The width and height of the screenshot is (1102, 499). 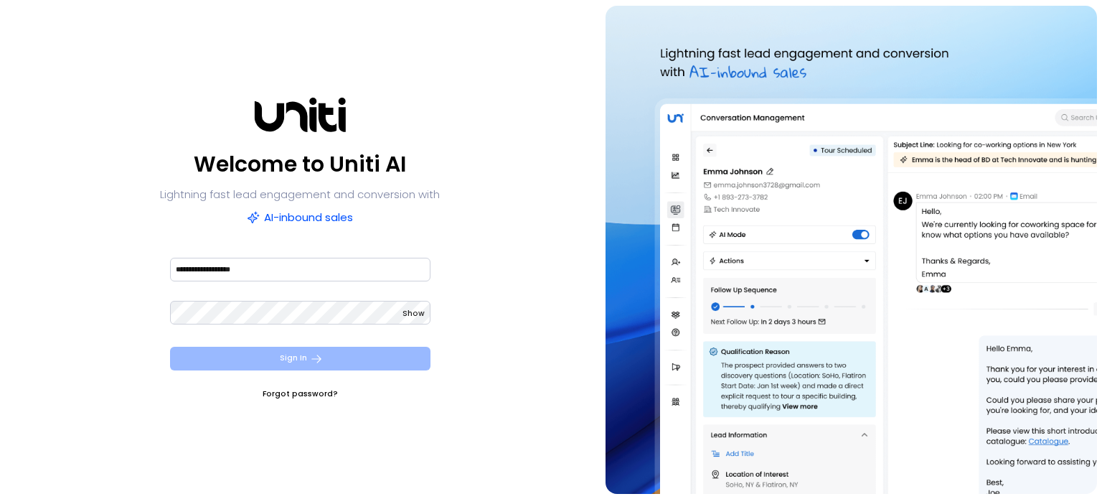 I want to click on p: Welcome to Uniti AI, so click(x=300, y=164).